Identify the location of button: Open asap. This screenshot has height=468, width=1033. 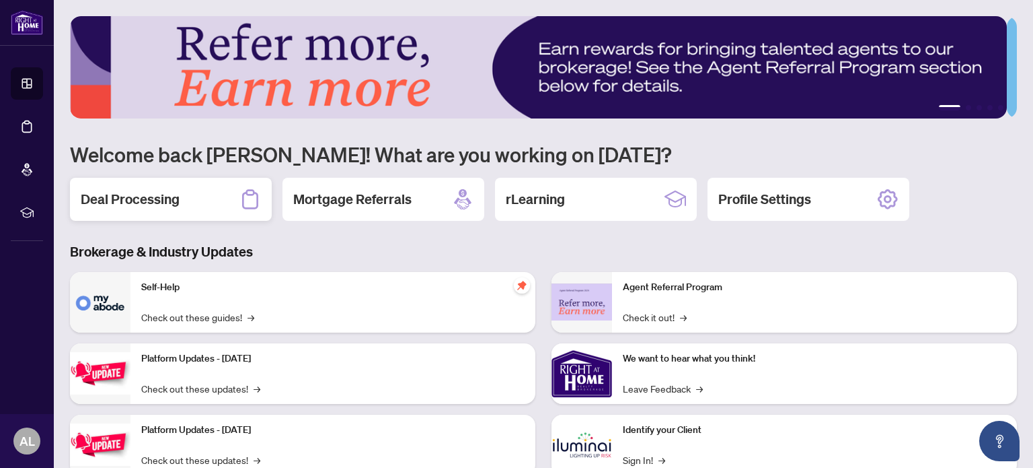
(1000, 441).